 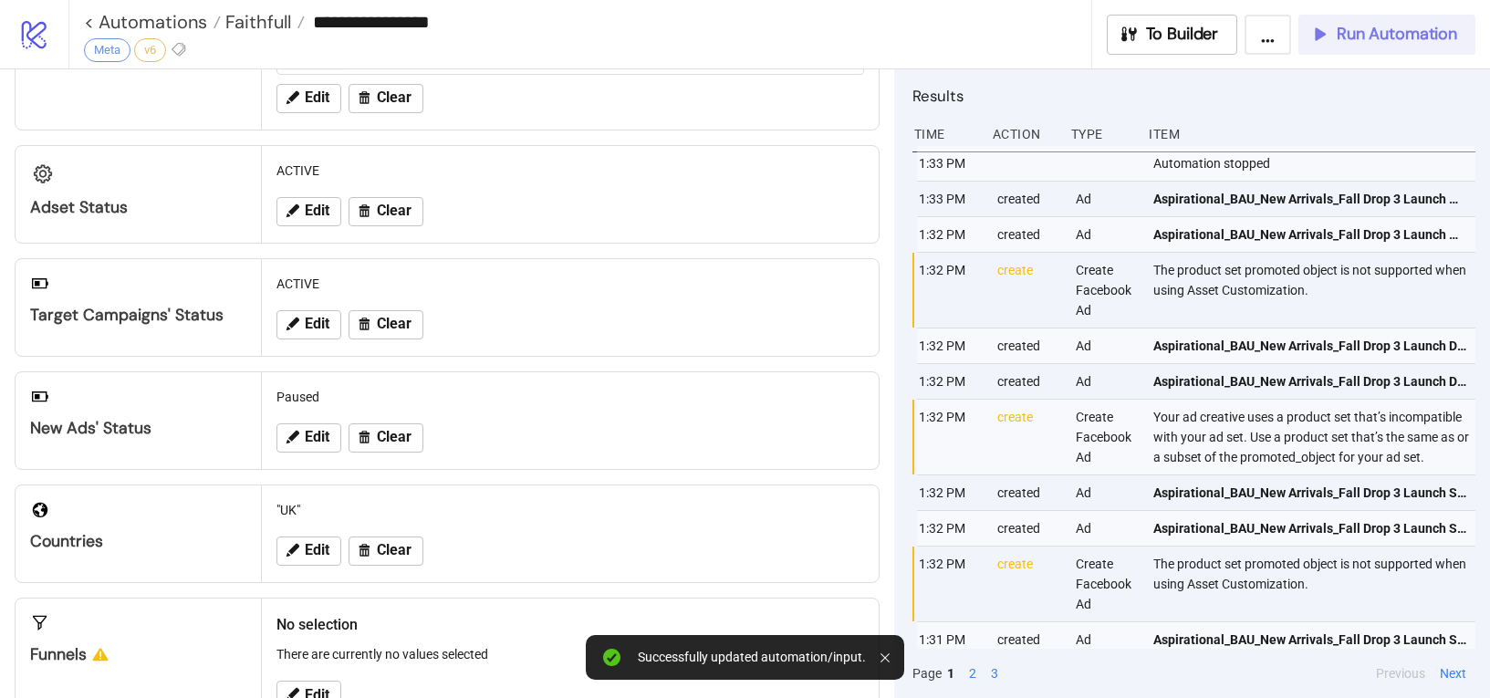 I want to click on div: Automation stopped, so click(x=1316, y=163).